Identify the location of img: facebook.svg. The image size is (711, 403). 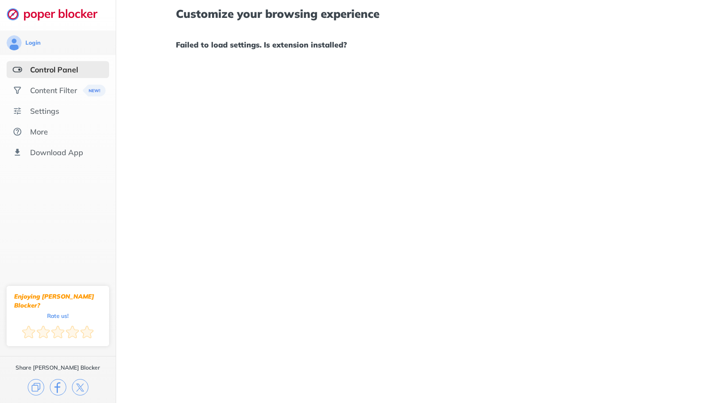
(58, 387).